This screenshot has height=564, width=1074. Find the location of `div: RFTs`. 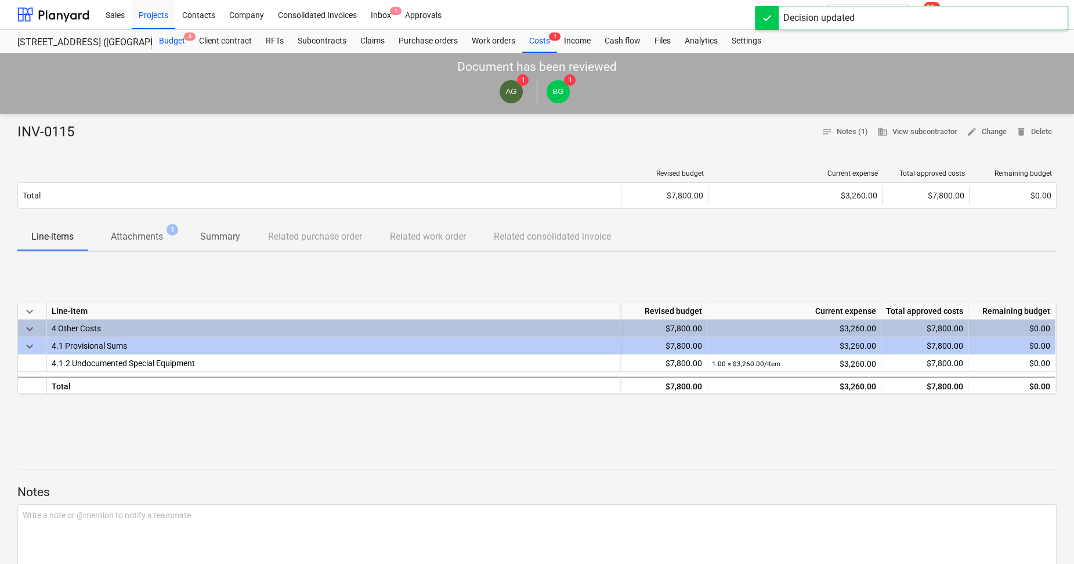

div: RFTs is located at coordinates (274, 41).